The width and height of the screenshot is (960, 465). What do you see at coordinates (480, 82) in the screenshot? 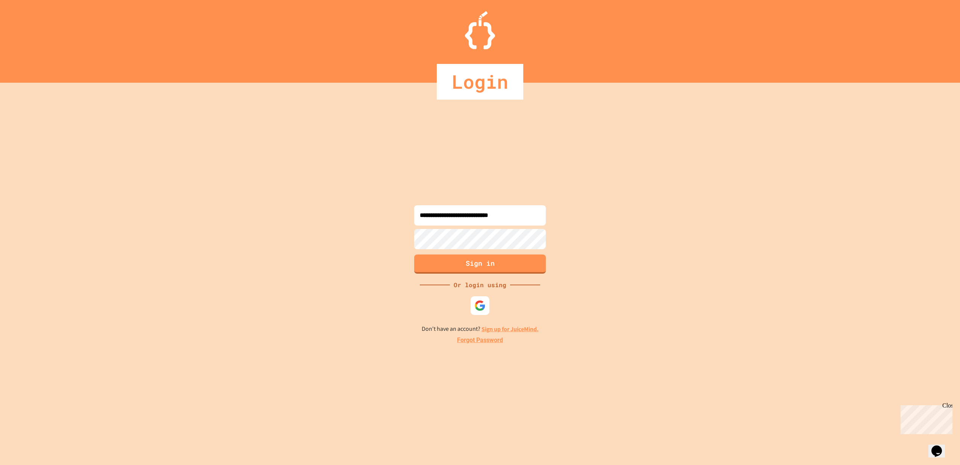
I see `div: Login` at bounding box center [480, 82].